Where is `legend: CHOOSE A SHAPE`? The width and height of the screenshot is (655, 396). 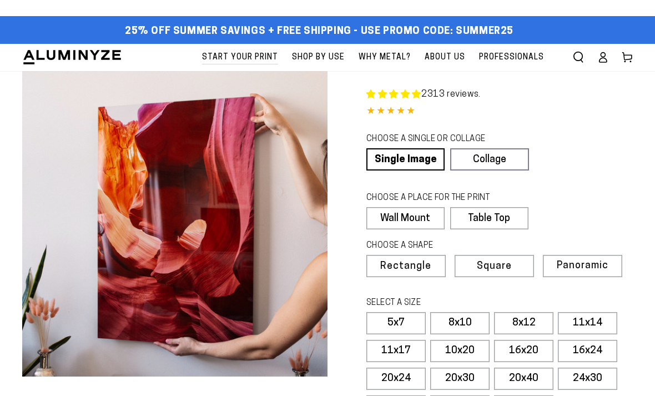 legend: CHOOSE A SHAPE is located at coordinates (443, 246).